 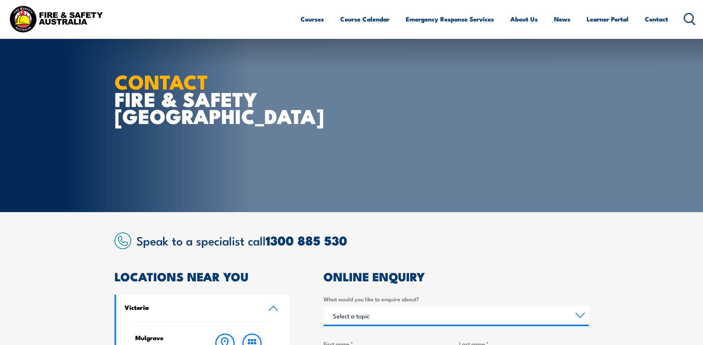 I want to click on h2: Speak to a specialist call, so click(x=362, y=240).